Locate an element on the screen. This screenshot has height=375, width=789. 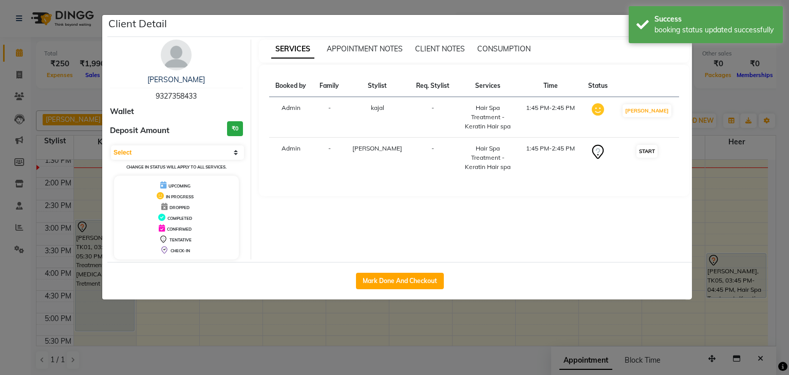
span: CHECK-IN is located at coordinates (180, 251).